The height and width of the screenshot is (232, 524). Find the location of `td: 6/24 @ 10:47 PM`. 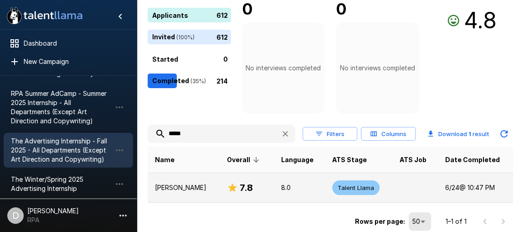

td: 6/24 @ 10:47 PM is located at coordinates (475, 187).